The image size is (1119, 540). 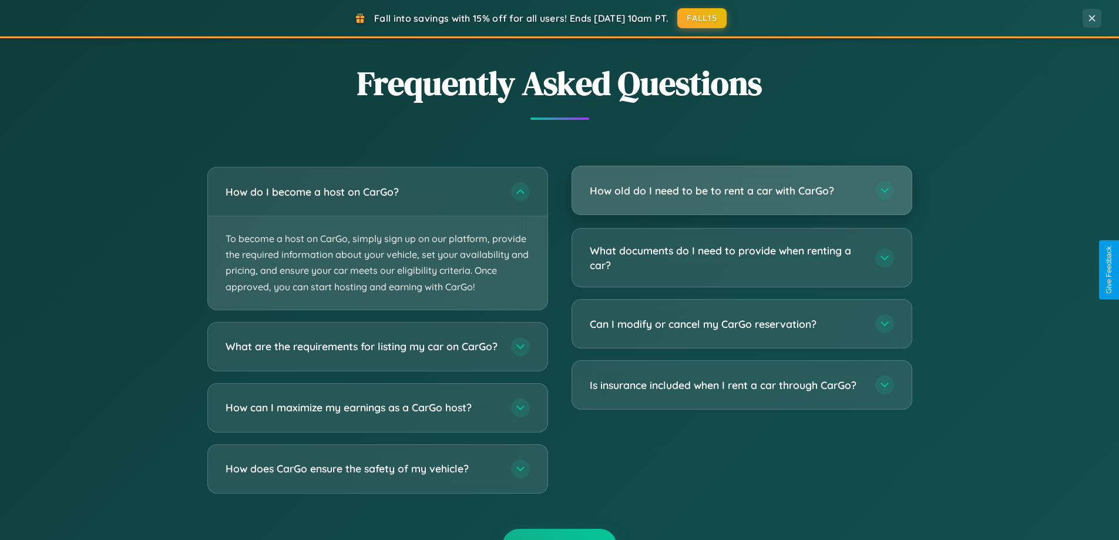 What do you see at coordinates (726, 257) in the screenshot?
I see `h3: What documents do I need to provide when renting a car?` at bounding box center [726, 257].